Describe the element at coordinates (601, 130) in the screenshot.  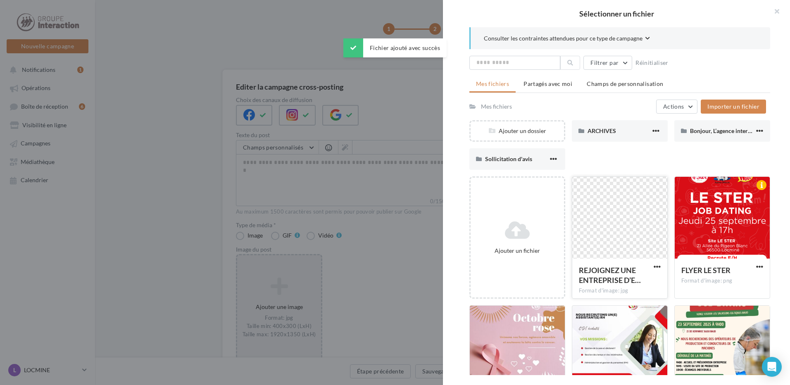
I see `span: ARCHIVES` at that location.